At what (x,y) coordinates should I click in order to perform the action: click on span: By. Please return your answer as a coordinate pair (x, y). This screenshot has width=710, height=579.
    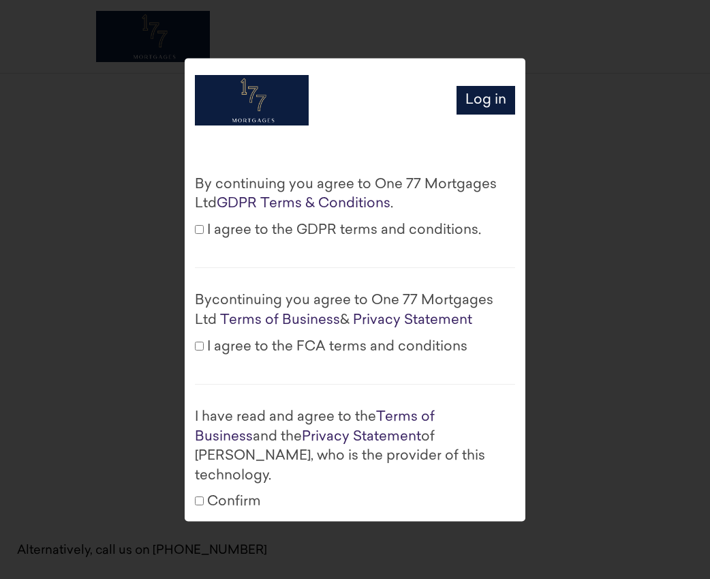
    Looking at the image, I should click on (203, 301).